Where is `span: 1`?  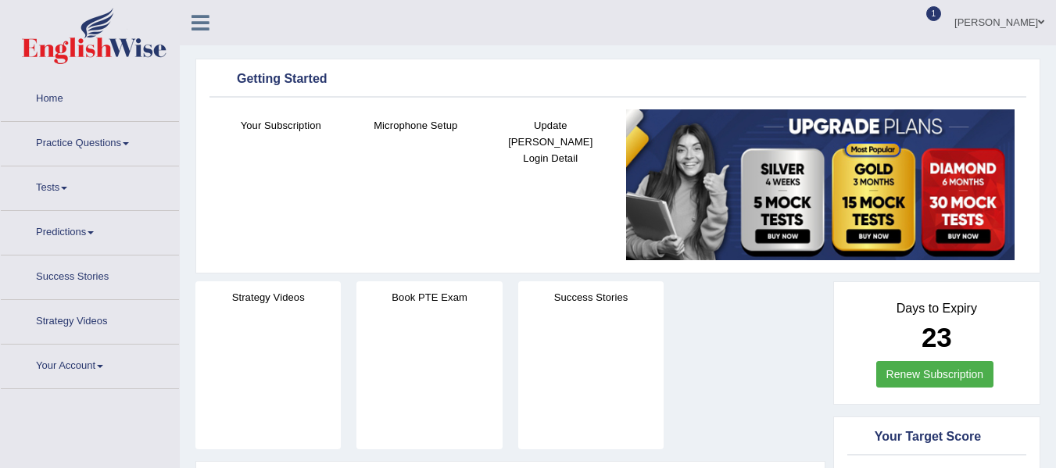
span: 1 is located at coordinates (934, 13).